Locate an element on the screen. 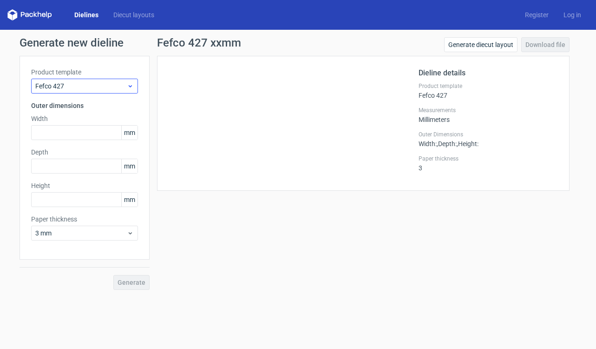 The width and height of the screenshot is (596, 349). span: , Depth : is located at coordinates (447, 144).